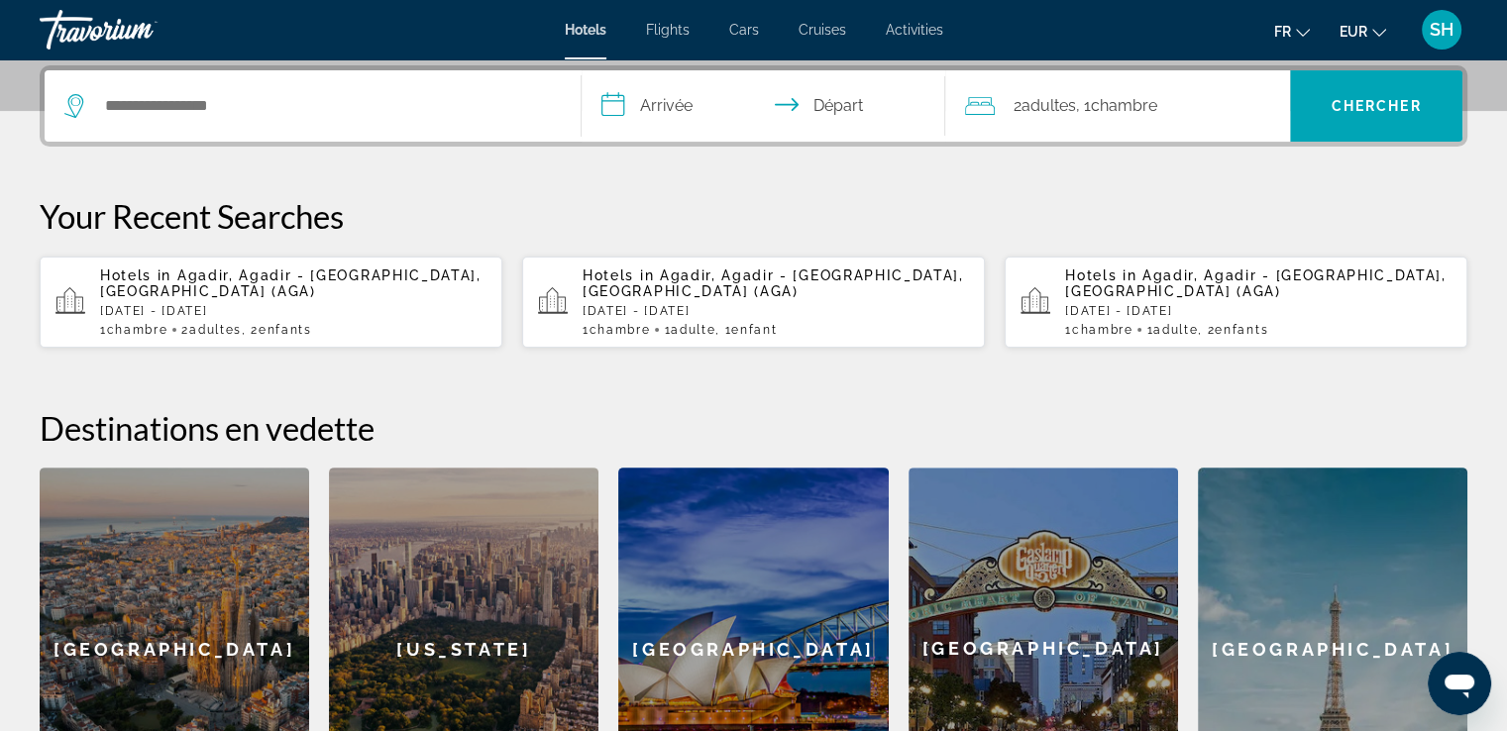 This screenshot has height=731, width=1507. Describe the element at coordinates (1118, 106) in the screenshot. I see `button: Travelers: 2 adults, 0 children` at that location.